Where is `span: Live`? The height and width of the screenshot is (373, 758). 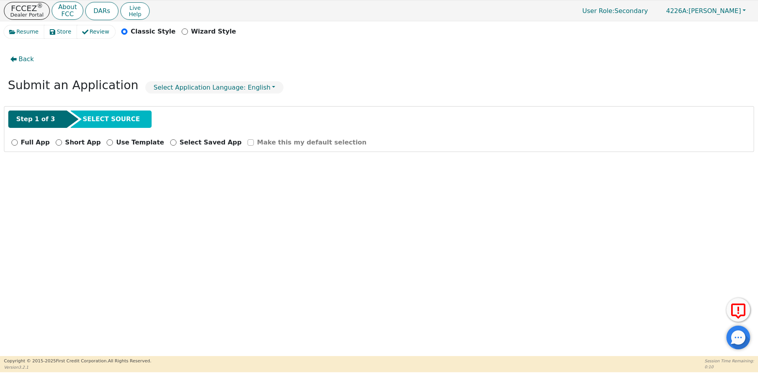 span: Live is located at coordinates (135, 8).